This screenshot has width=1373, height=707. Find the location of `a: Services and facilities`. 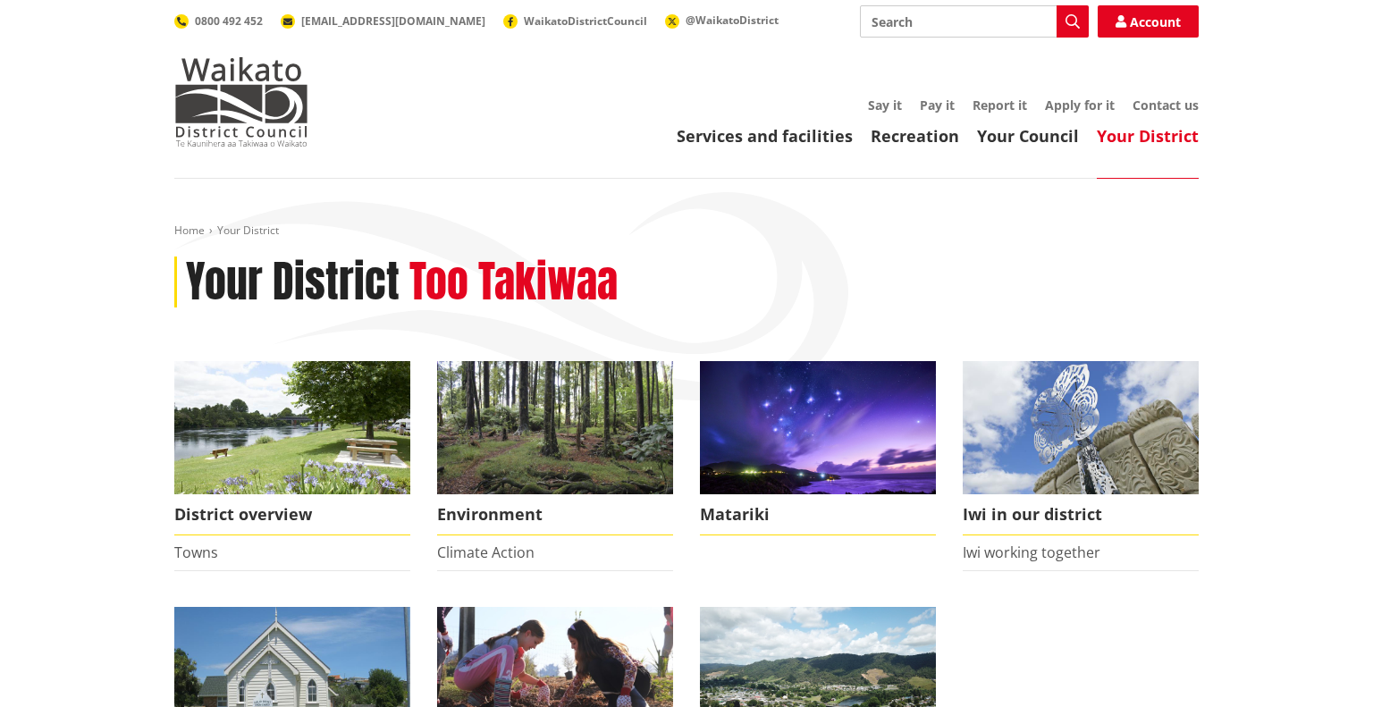

a: Services and facilities is located at coordinates (764, 136).